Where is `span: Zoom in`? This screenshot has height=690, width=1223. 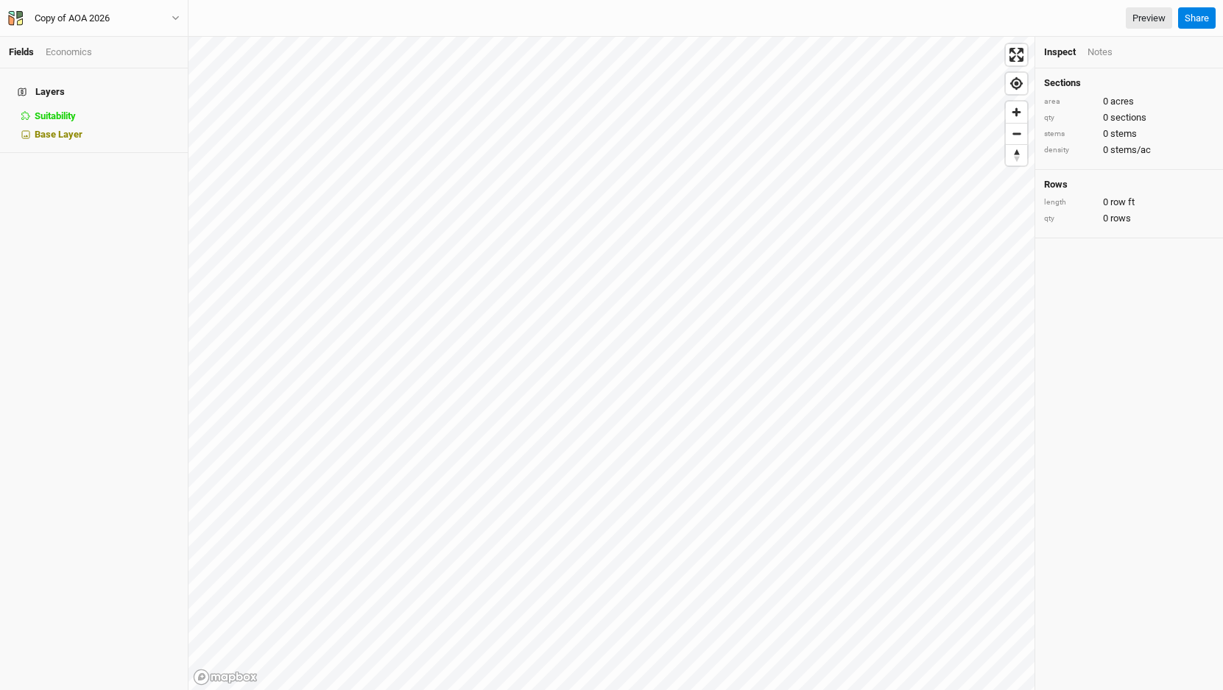
span: Zoom in is located at coordinates (1016, 112).